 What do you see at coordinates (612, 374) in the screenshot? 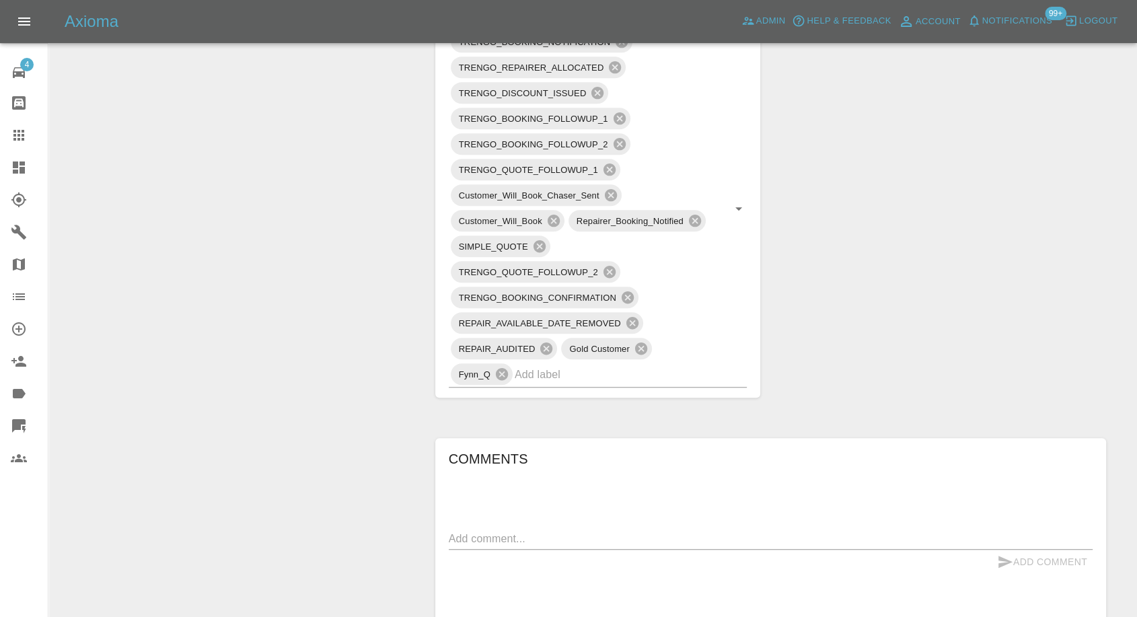
I see `input: Add label` at bounding box center [612, 374].